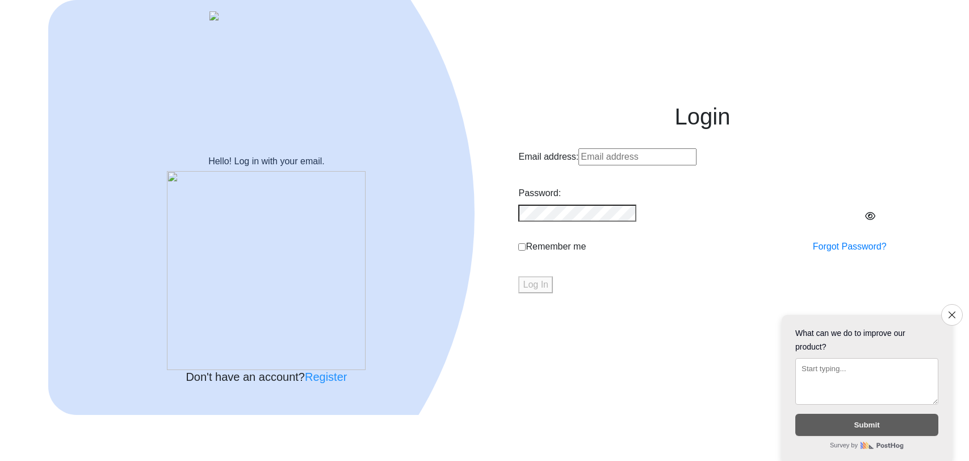  What do you see at coordinates (326, 376) in the screenshot?
I see `a: Register` at bounding box center [326, 376].